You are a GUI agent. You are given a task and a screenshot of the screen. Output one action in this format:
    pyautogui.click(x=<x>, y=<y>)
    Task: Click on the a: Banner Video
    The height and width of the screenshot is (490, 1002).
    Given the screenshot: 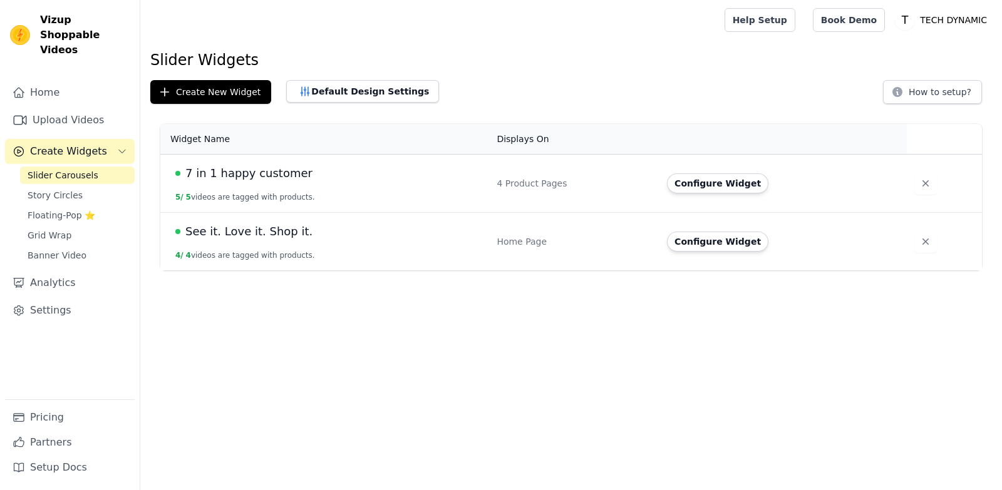 What is the action you would take?
    pyautogui.click(x=77, y=255)
    